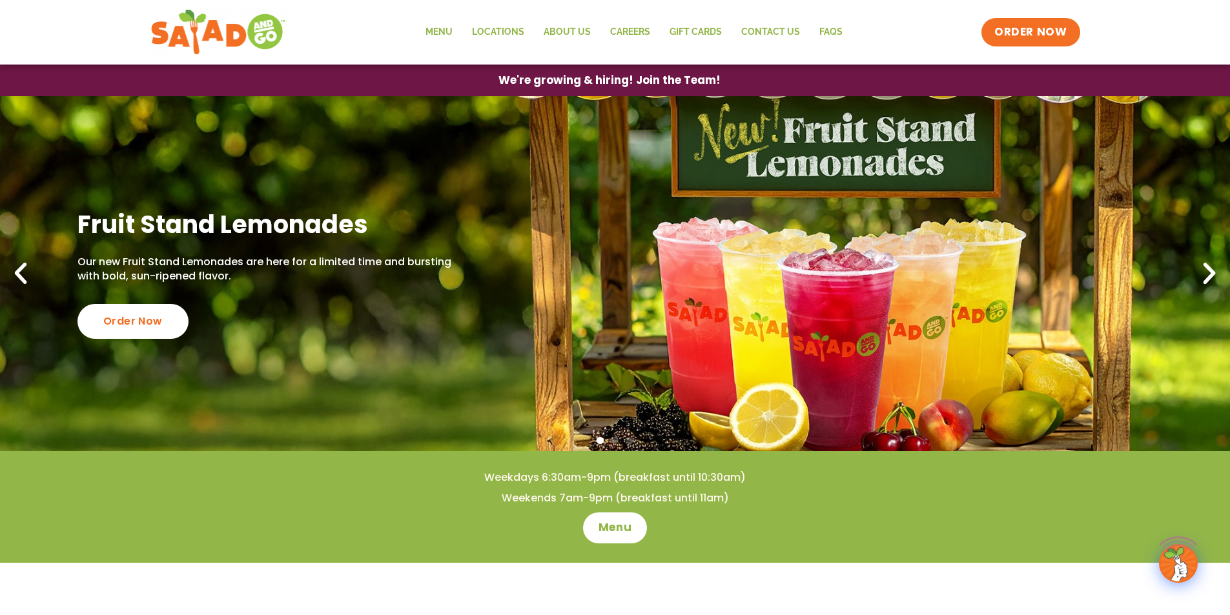 The image size is (1230, 615). Describe the element at coordinates (831, 32) in the screenshot. I see `a: FAQs` at that location.